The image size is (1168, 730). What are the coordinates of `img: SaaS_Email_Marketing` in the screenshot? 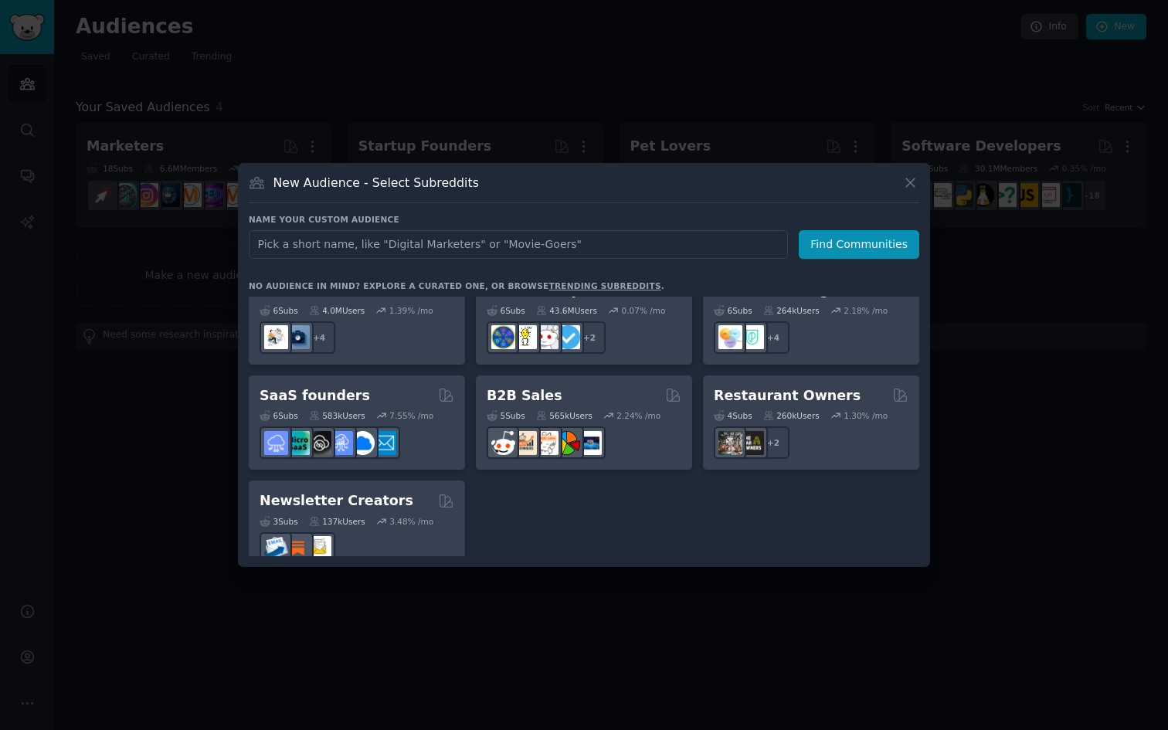 It's located at (384, 443).